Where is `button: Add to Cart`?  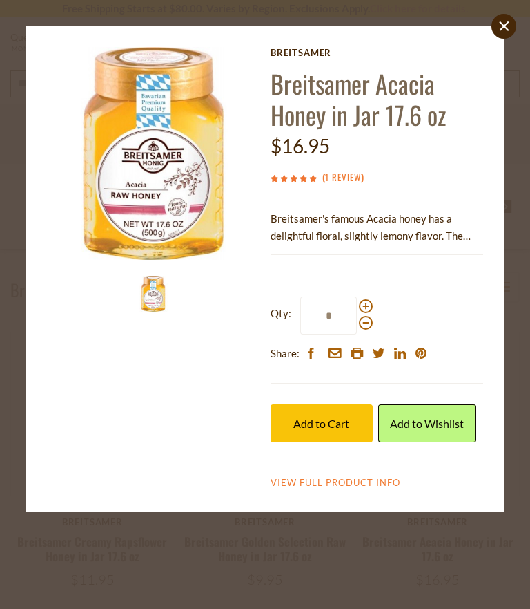
button: Add to Cart is located at coordinates (322, 423).